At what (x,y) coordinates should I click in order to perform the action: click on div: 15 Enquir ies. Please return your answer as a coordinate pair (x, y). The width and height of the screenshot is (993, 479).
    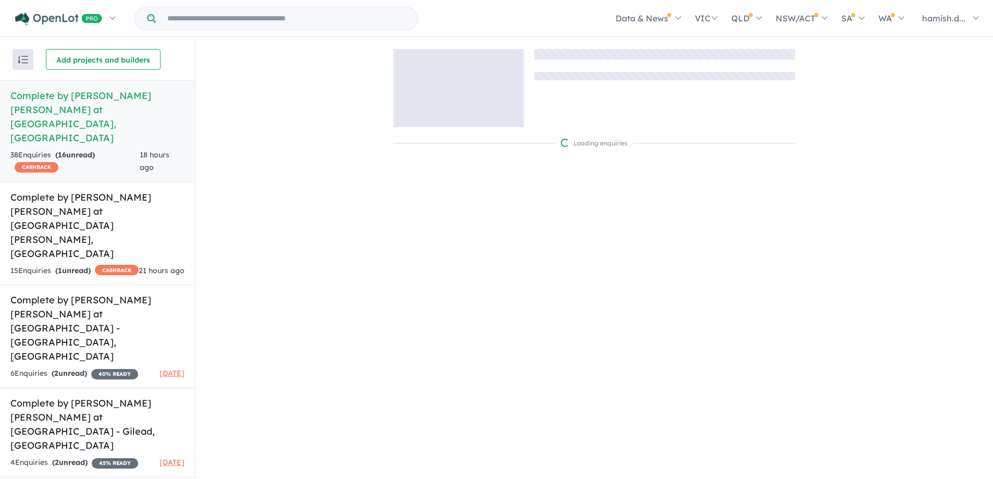
    Looking at the image, I should click on (75, 271).